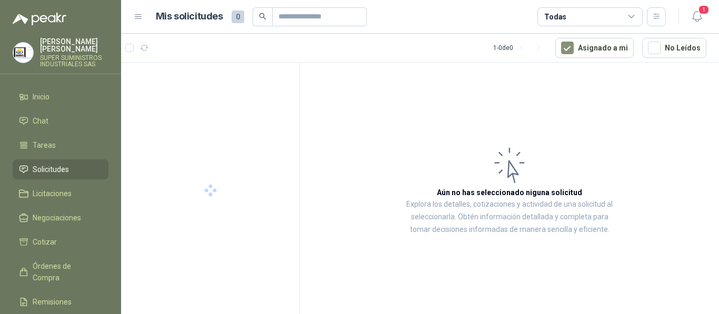 This screenshot has height=314, width=719. What do you see at coordinates (60, 242) in the screenshot?
I see `a: Cotizar` at bounding box center [60, 242].